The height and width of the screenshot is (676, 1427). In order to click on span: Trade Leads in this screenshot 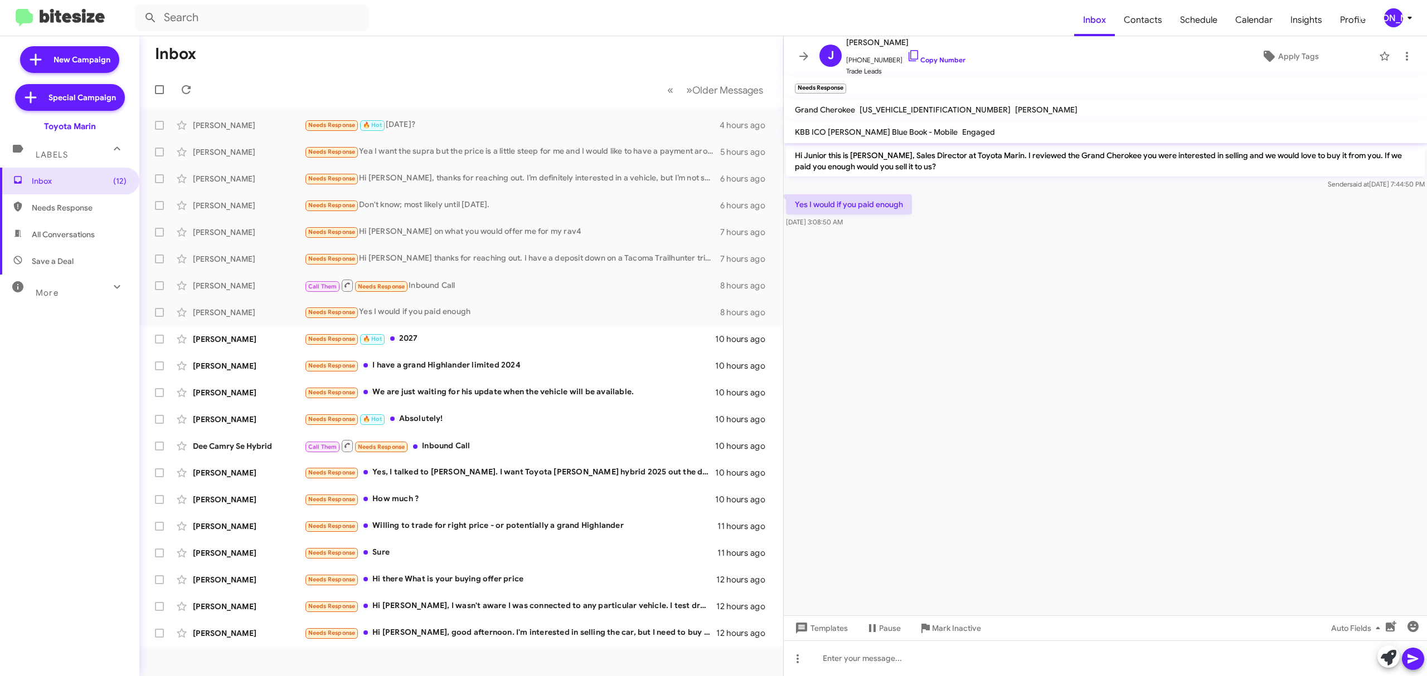, I will do `click(905, 71)`.